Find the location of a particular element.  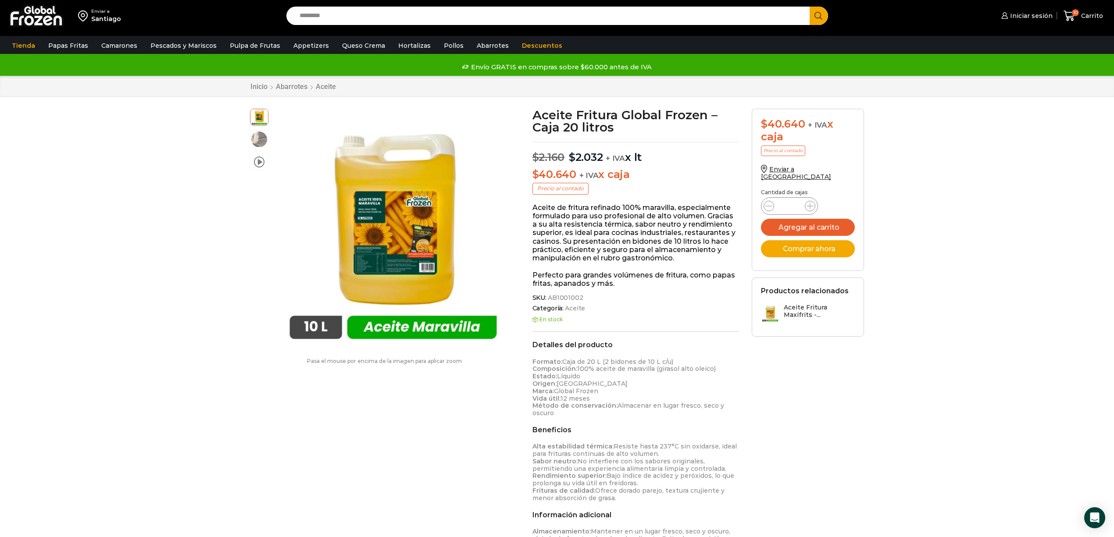

div: Santiago is located at coordinates (106, 19).